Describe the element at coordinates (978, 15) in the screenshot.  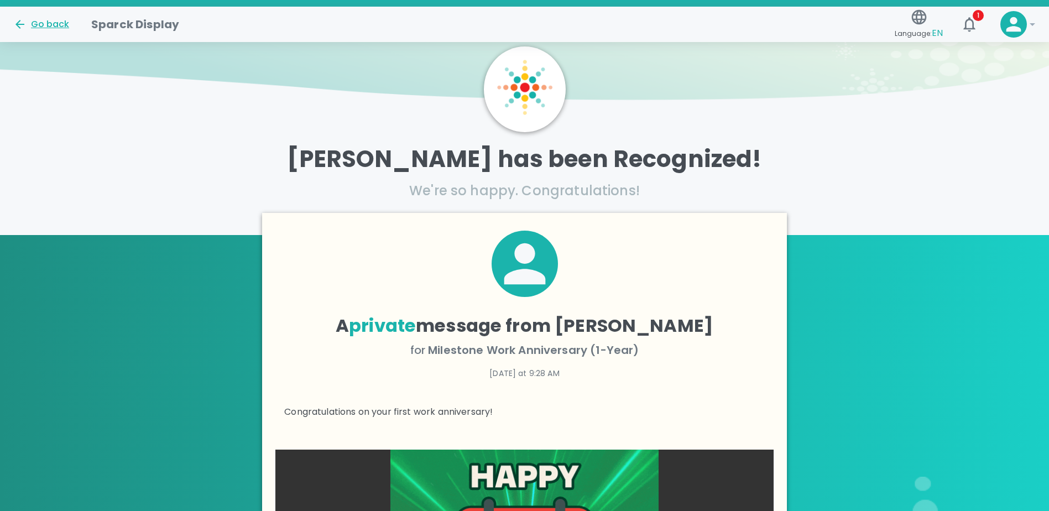
I see `span: 1` at that location.